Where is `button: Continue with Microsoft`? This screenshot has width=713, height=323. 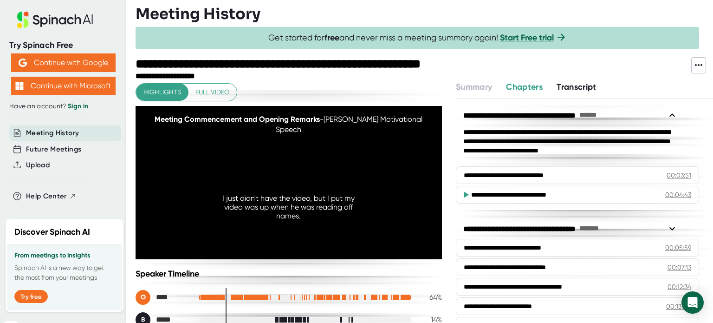
button: Continue with Microsoft is located at coordinates (63, 86).